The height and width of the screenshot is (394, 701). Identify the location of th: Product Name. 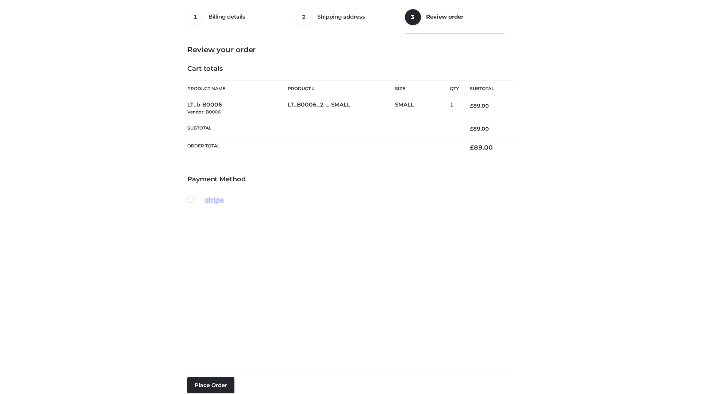
(237, 89).